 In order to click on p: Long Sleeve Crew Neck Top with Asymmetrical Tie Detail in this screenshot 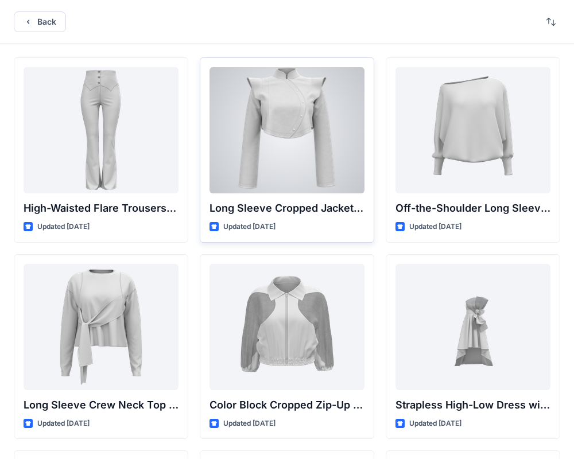, I will do `click(101, 405)`.